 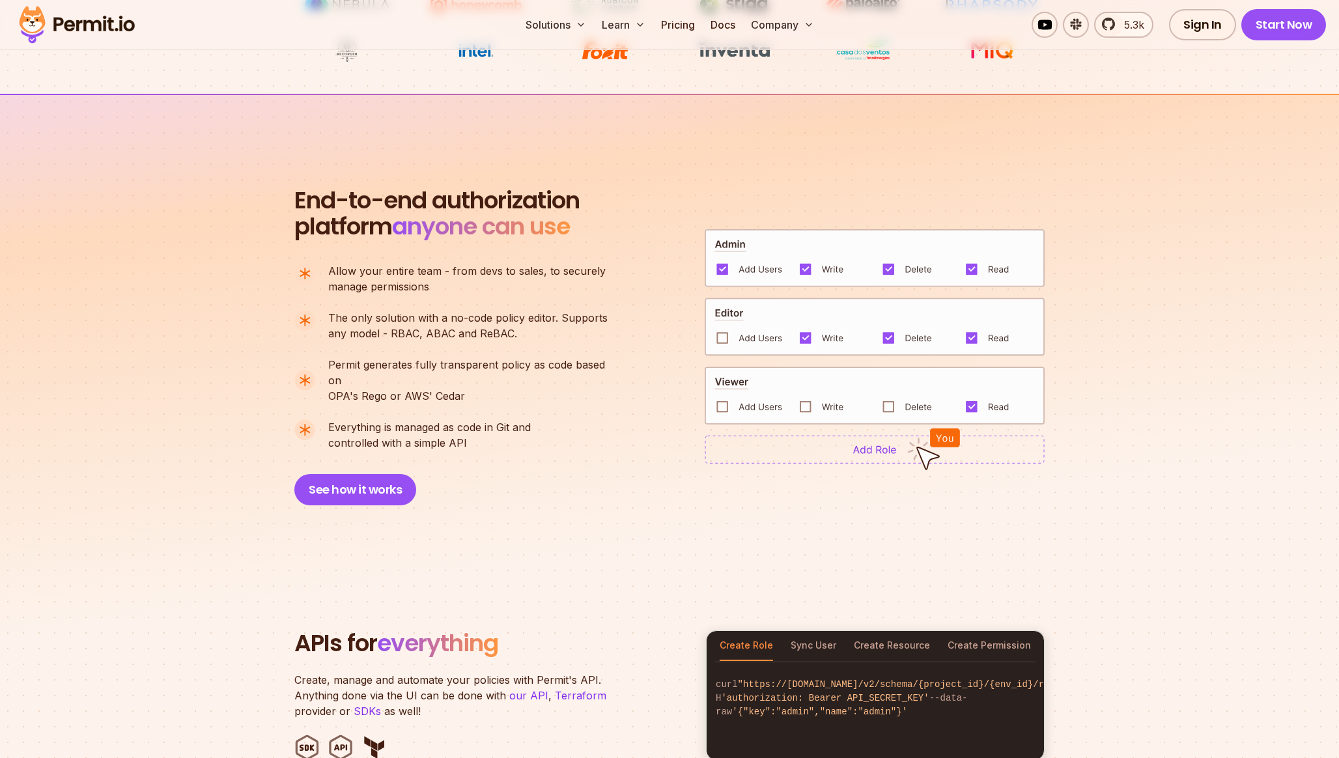 I want to click on a: Sign In, so click(x=1203, y=25).